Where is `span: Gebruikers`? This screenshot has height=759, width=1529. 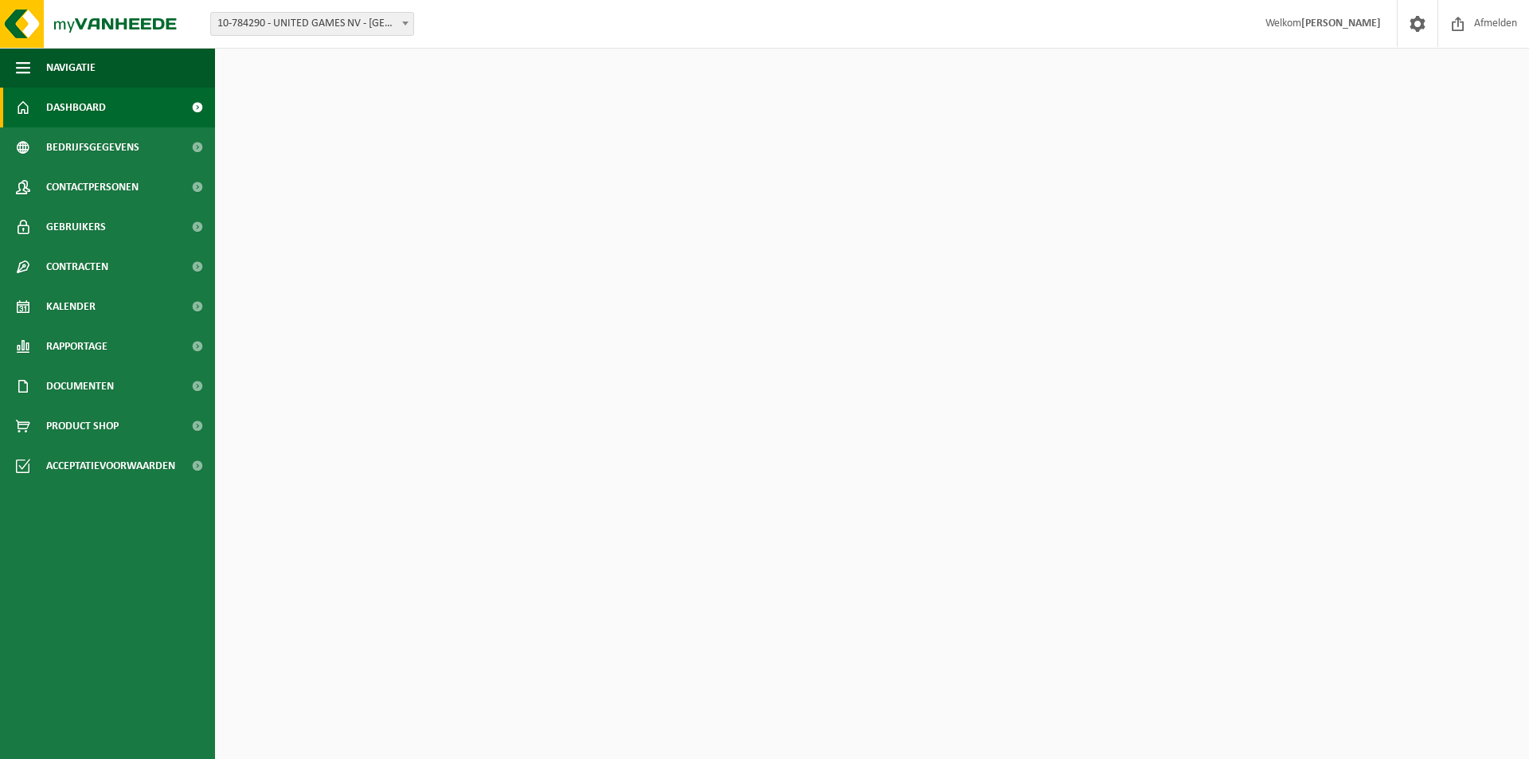
span: Gebruikers is located at coordinates (76, 227).